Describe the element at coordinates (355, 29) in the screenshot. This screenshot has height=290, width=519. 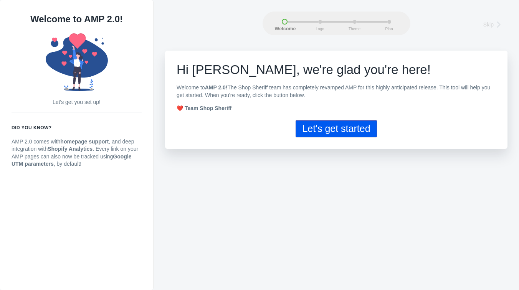
I see `span: Theme` at that location.